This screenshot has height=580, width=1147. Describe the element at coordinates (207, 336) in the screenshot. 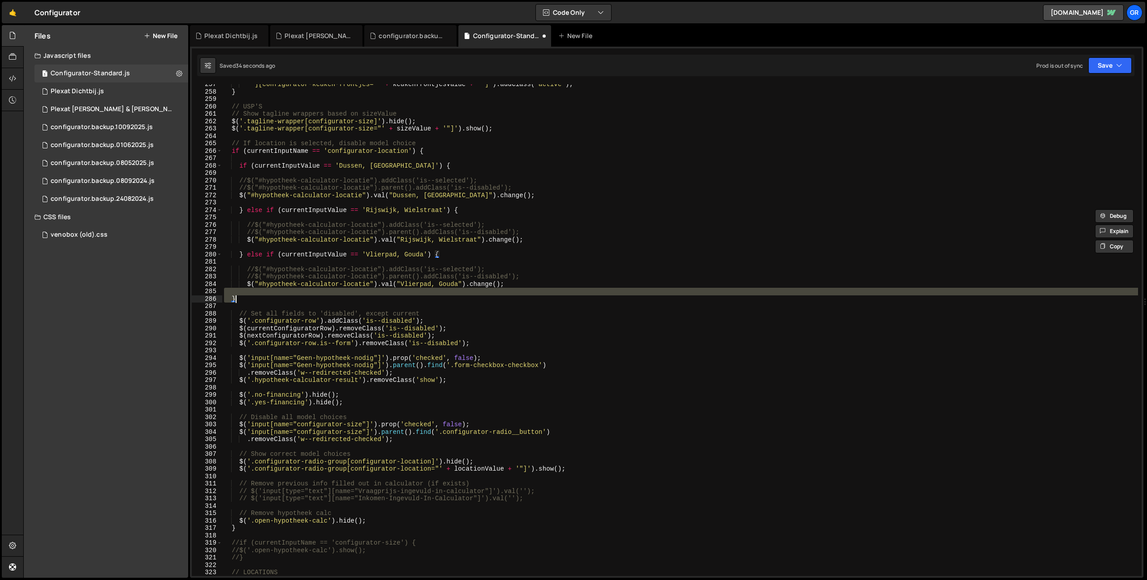

I see `div: 291` at that location.